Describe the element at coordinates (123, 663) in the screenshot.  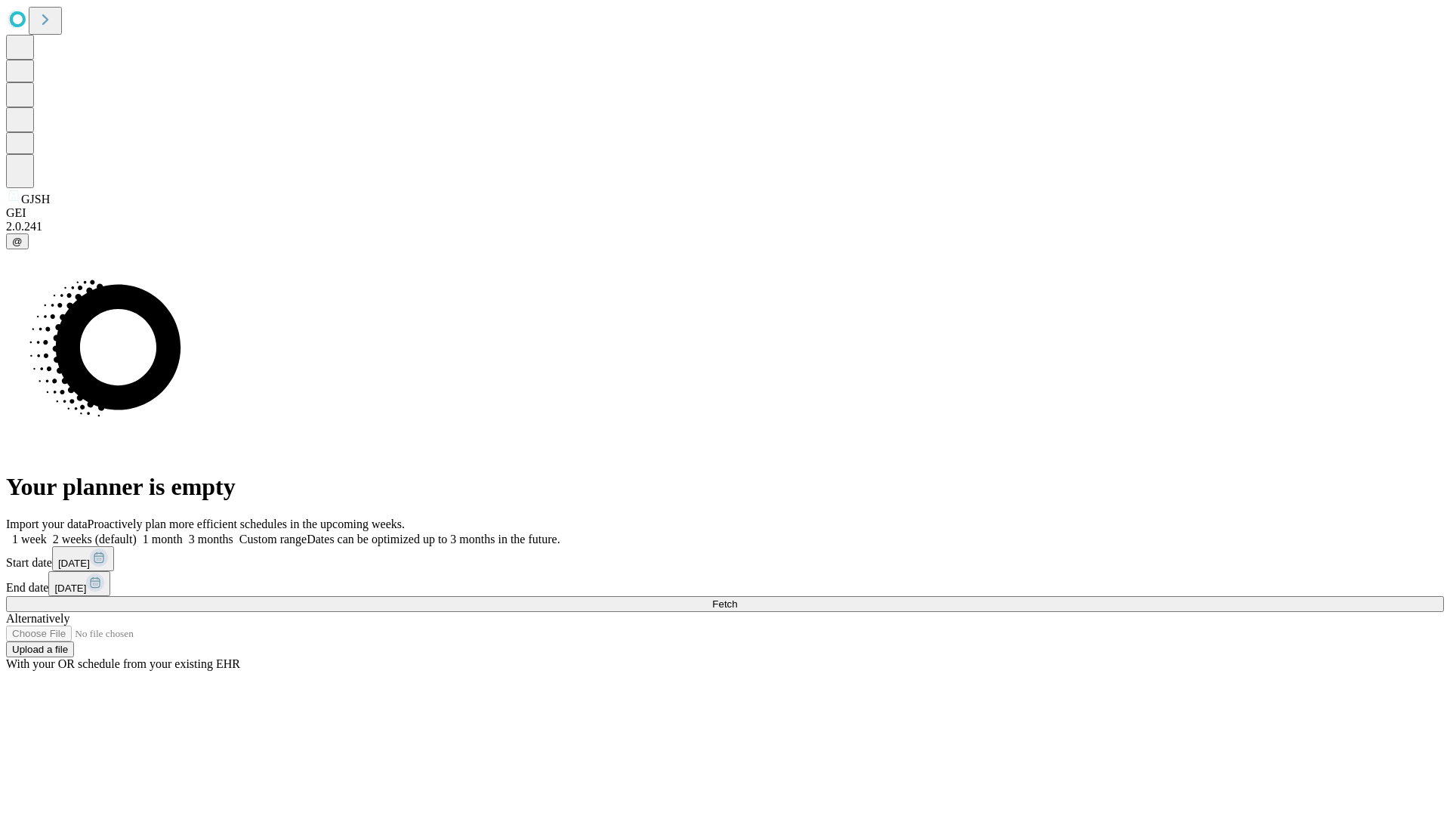
I see `span: With your OR schedule from your existing EHR` at that location.